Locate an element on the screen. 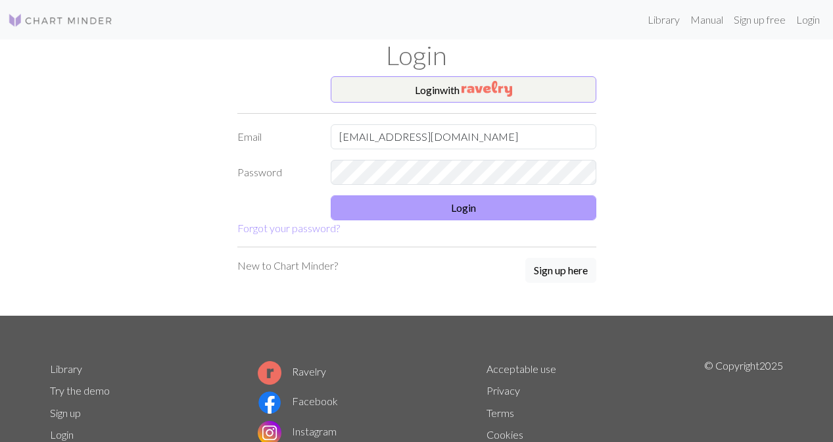  img: Ravelry is located at coordinates (487, 89).